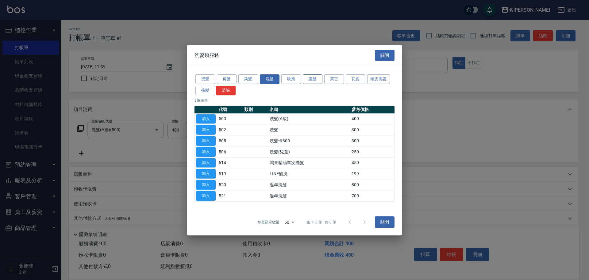  Describe the element at coordinates (269, 222) in the screenshot. I see `p: 每頁顯示數量` at that location.